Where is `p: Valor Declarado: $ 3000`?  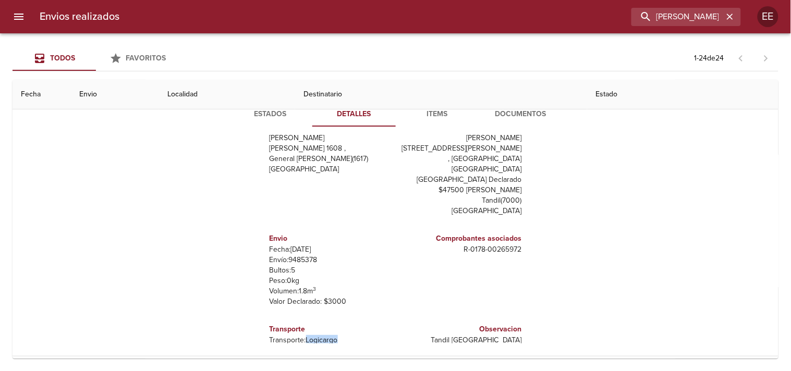 p: Valor Declarado: $ 3000 is located at coordinates (330, 302).